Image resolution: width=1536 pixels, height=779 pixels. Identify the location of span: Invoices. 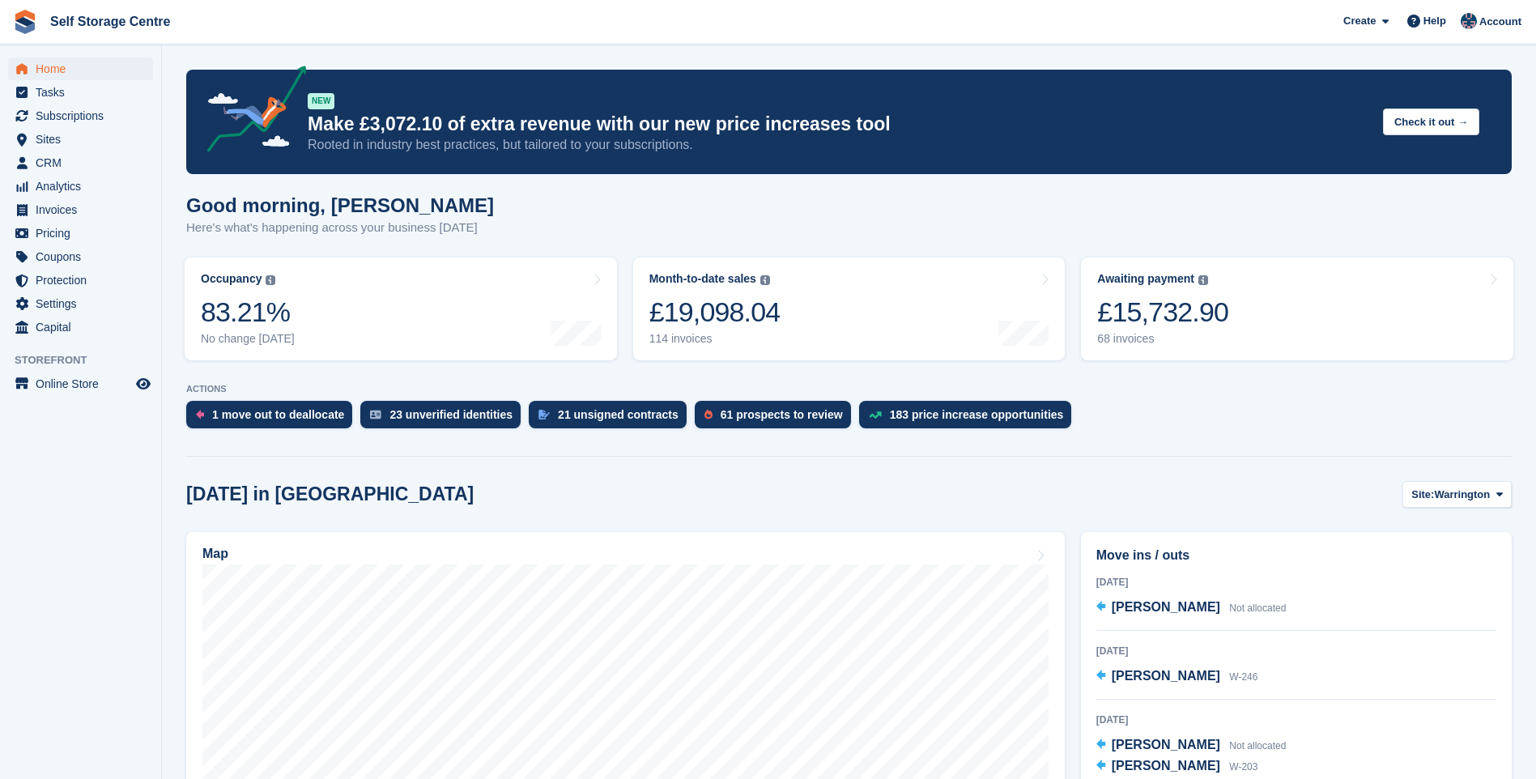
(84, 210).